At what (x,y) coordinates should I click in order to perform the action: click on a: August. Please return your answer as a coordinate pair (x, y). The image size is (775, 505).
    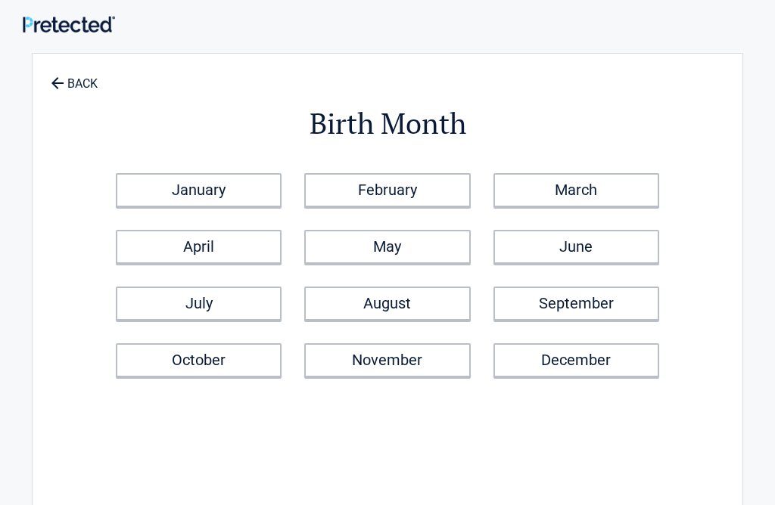
    Looking at the image, I should click on (387, 303).